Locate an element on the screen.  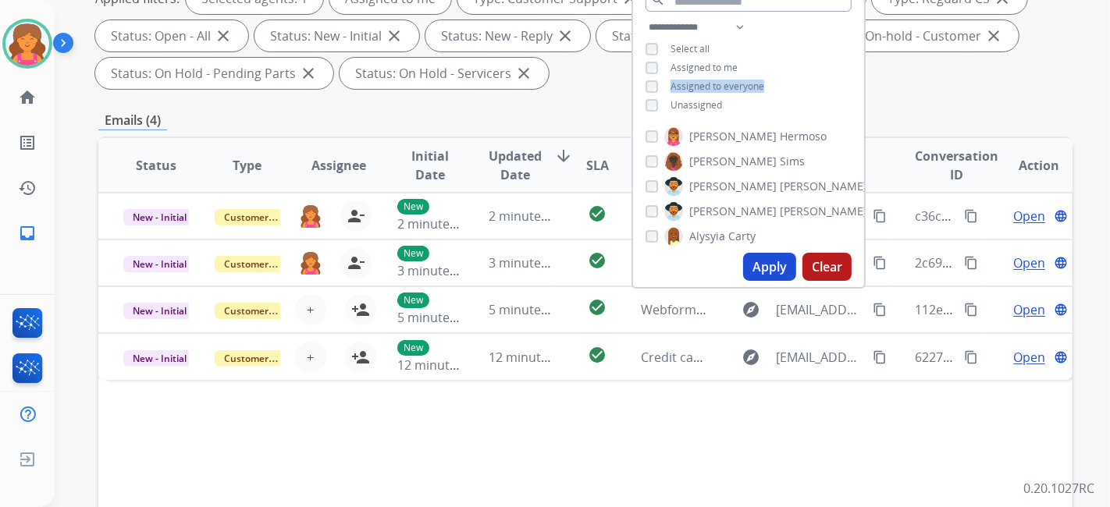
span: Unassigned is located at coordinates (696, 105).